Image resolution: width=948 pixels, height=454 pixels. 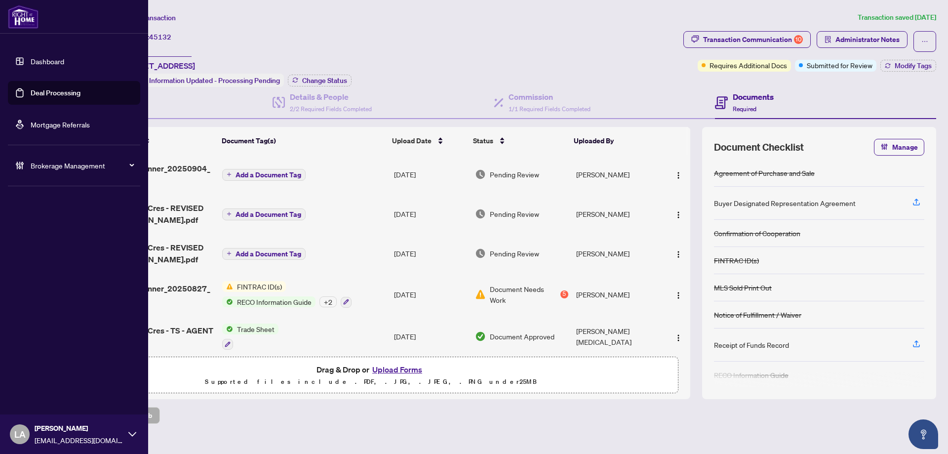 What do you see at coordinates (331, 97) in the screenshot?
I see `h4: Details & People` at bounding box center [331, 97].